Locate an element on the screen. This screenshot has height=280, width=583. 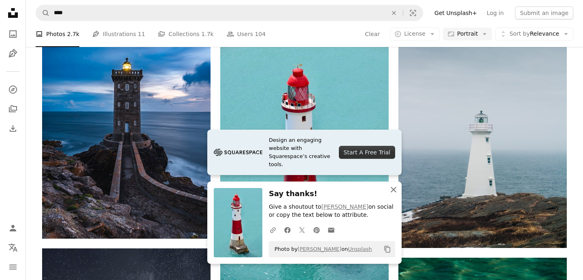
a: Download History is located at coordinates (13, 128).